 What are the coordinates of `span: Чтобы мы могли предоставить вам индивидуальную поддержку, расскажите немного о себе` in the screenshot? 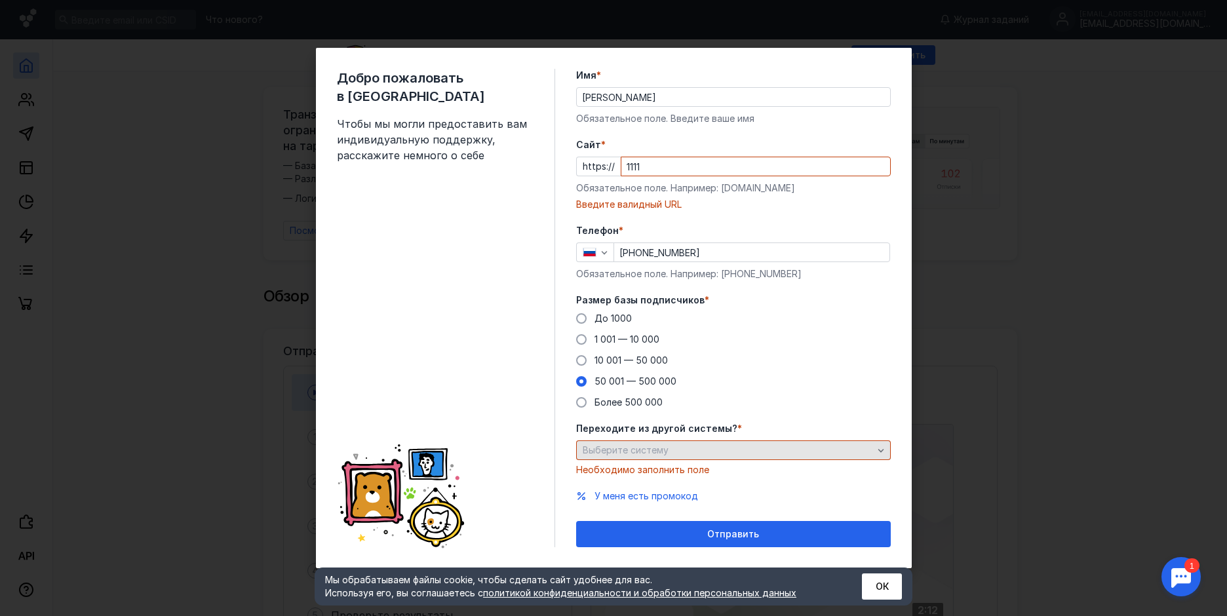 It's located at (435, 140).